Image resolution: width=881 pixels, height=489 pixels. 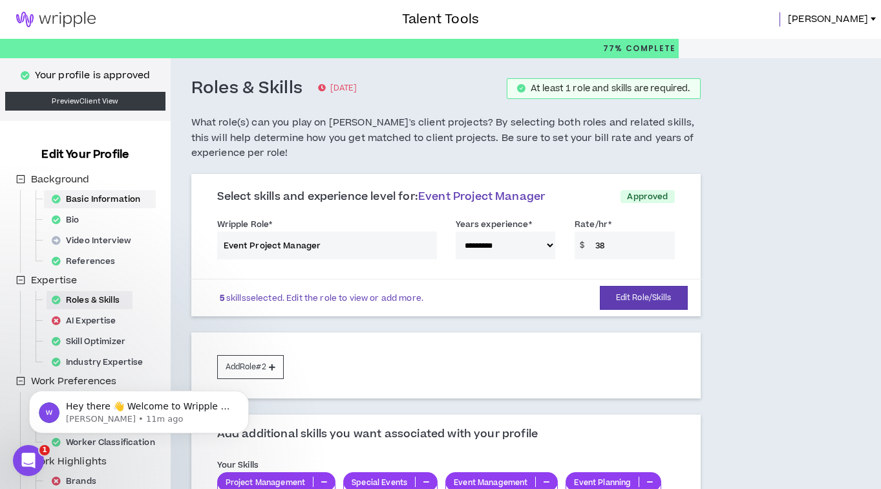 I want to click on span: 1, so click(x=45, y=450).